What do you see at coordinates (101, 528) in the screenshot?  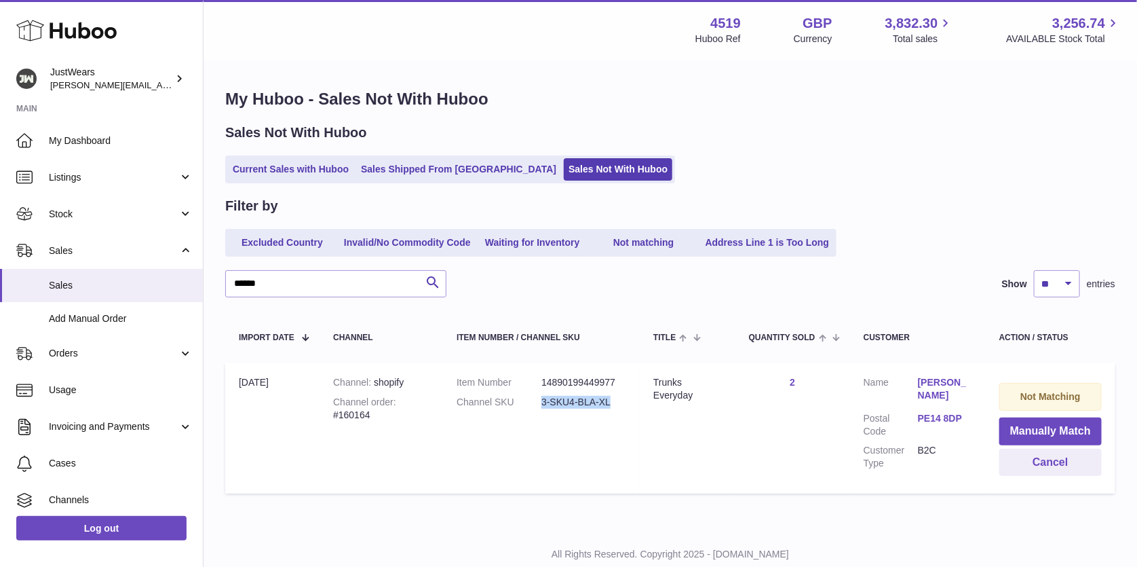 I see `a: Log out` at bounding box center [101, 528].